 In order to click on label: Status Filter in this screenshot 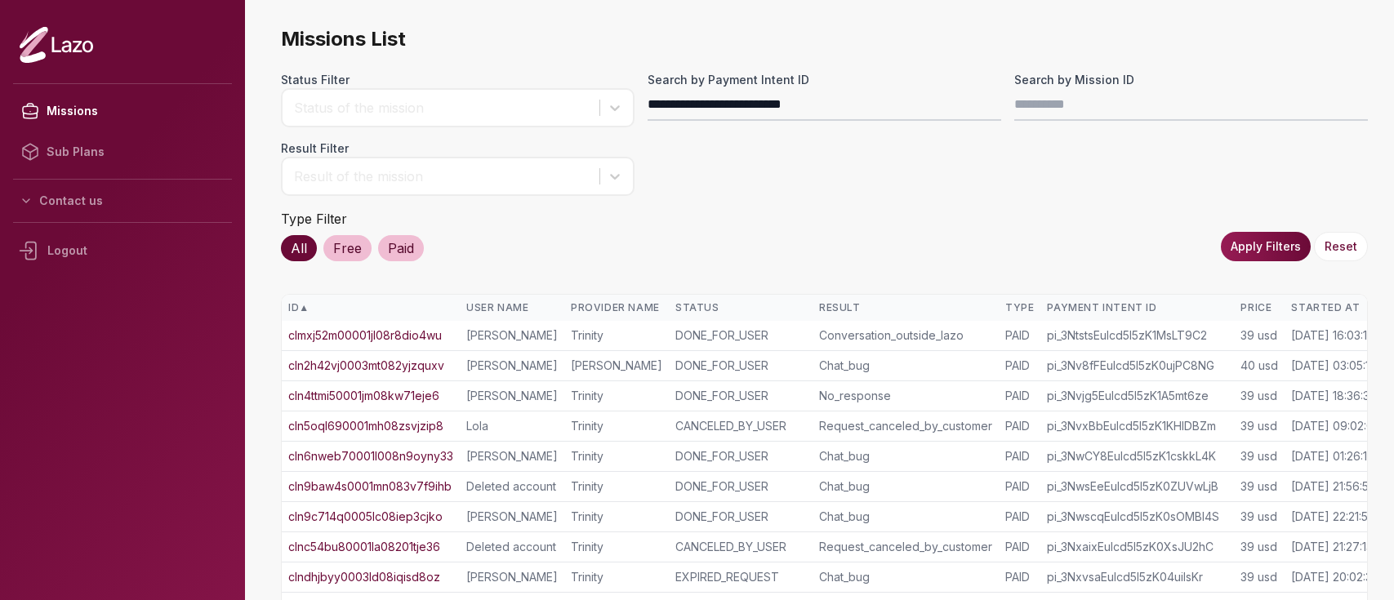, I will do `click(457, 80)`.